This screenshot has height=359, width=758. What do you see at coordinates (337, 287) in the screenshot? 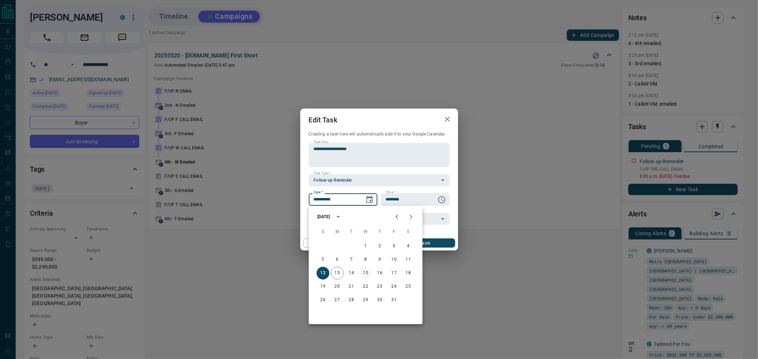
I see `button: 20` at bounding box center [337, 287].